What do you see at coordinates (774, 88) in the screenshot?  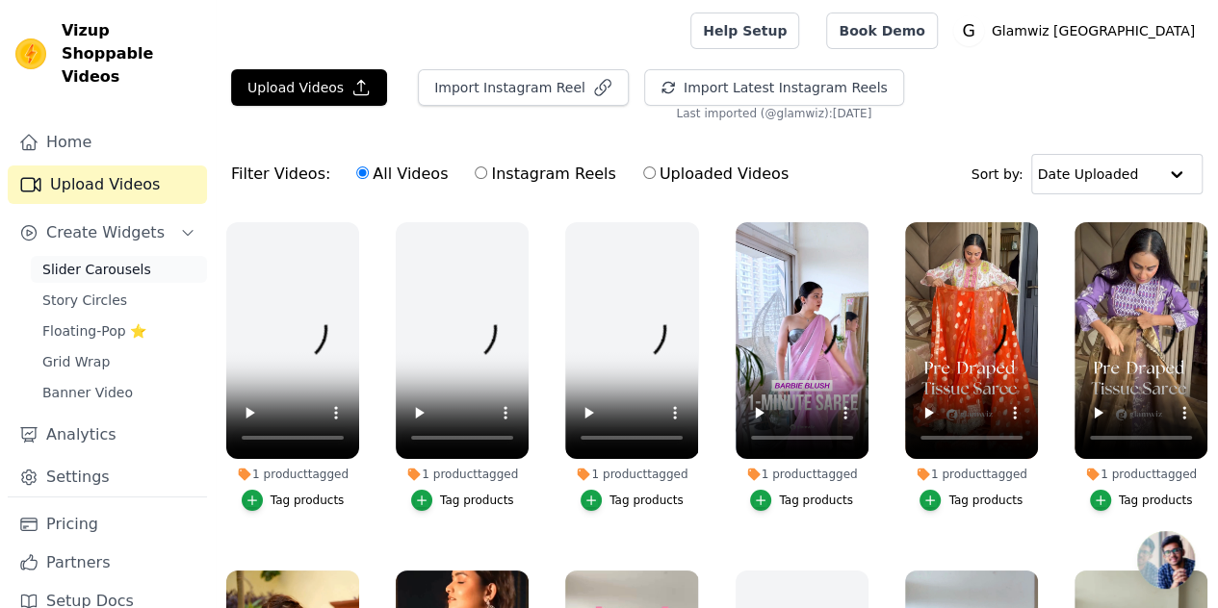 I see `button: Import Latest Instagram Reels` at bounding box center [774, 88].